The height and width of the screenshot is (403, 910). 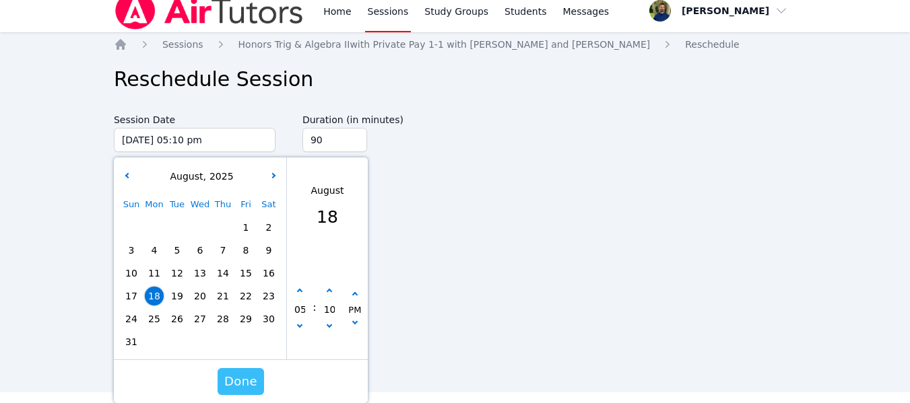 I want to click on div: Choose Saturday August 30 of 2025, so click(x=269, y=319).